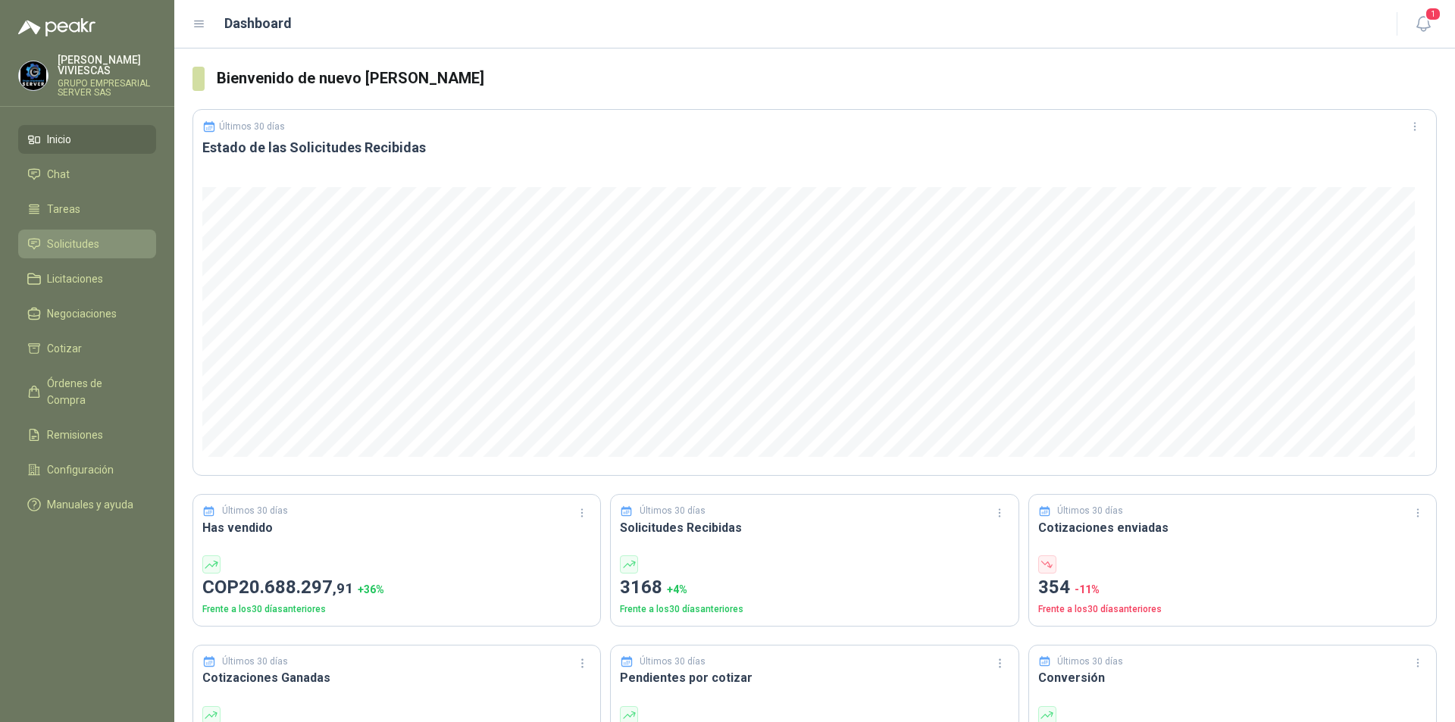  Describe the element at coordinates (1233, 678) in the screenshot. I see `h3: Conversión` at that location.